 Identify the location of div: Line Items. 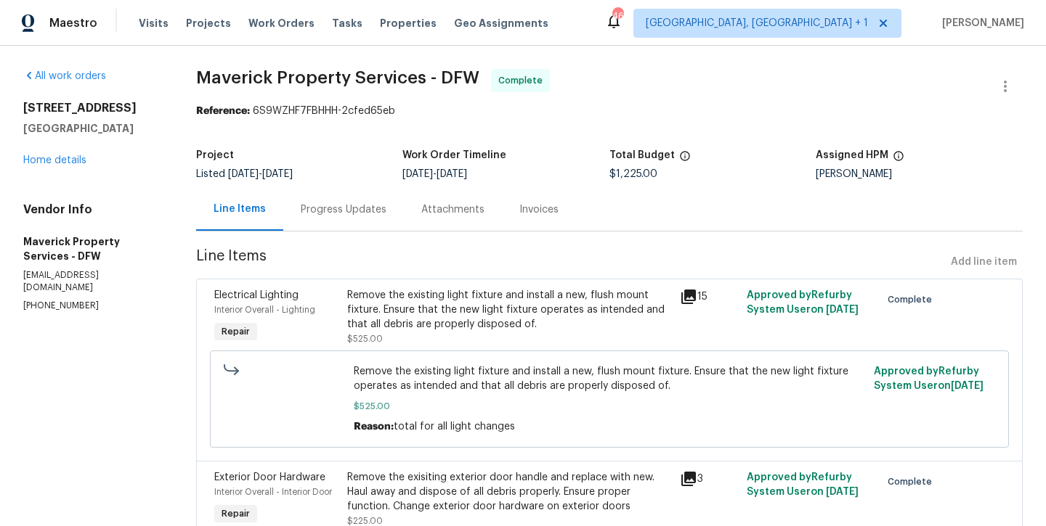
(240, 209).